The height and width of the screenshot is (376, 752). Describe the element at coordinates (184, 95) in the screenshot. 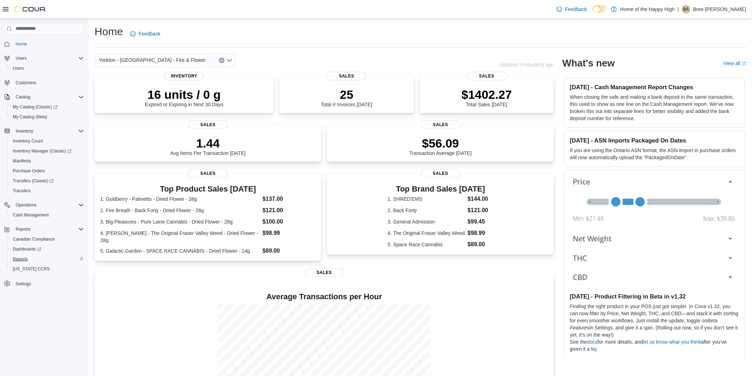

I see `p: 16 units / 0 g` at that location.